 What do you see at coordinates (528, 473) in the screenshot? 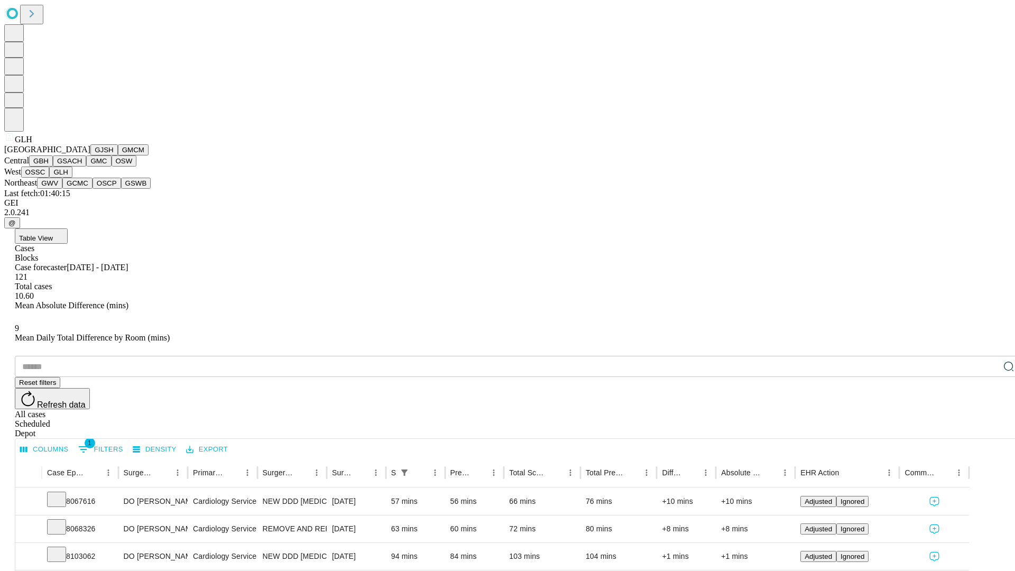
I see `div: Total Scheduled Duration` at bounding box center [528, 473].